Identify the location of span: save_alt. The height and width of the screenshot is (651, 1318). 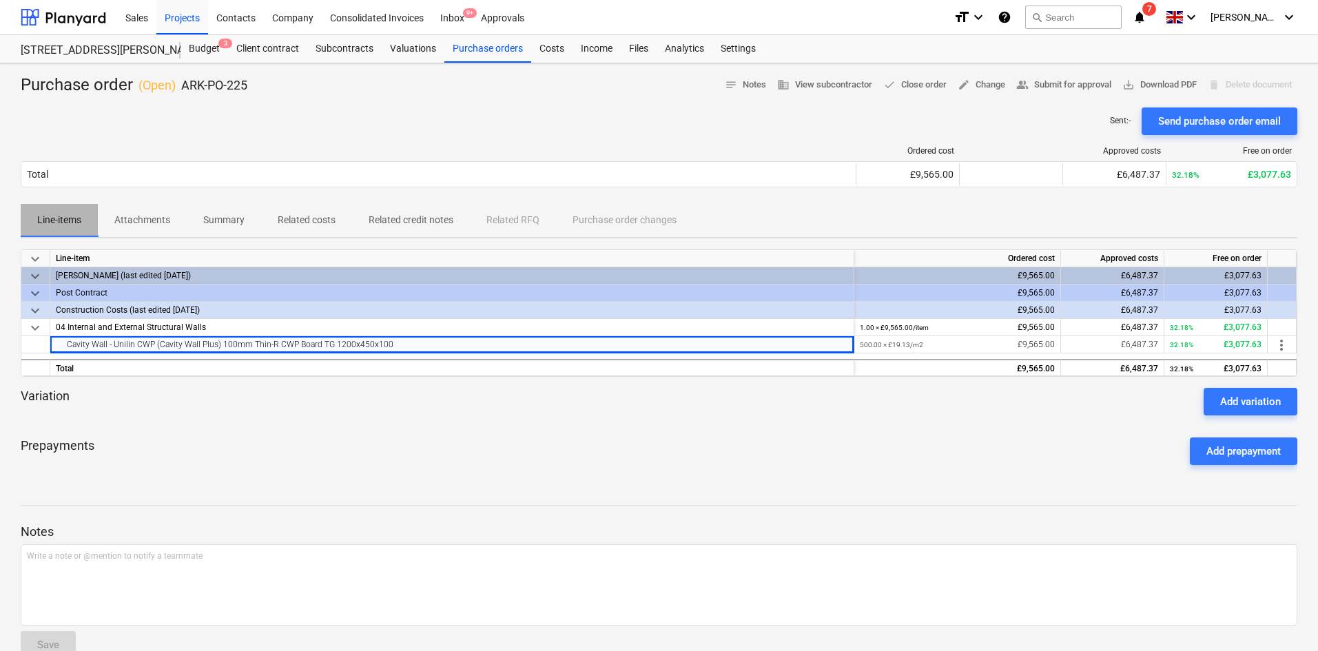
(1128, 85).